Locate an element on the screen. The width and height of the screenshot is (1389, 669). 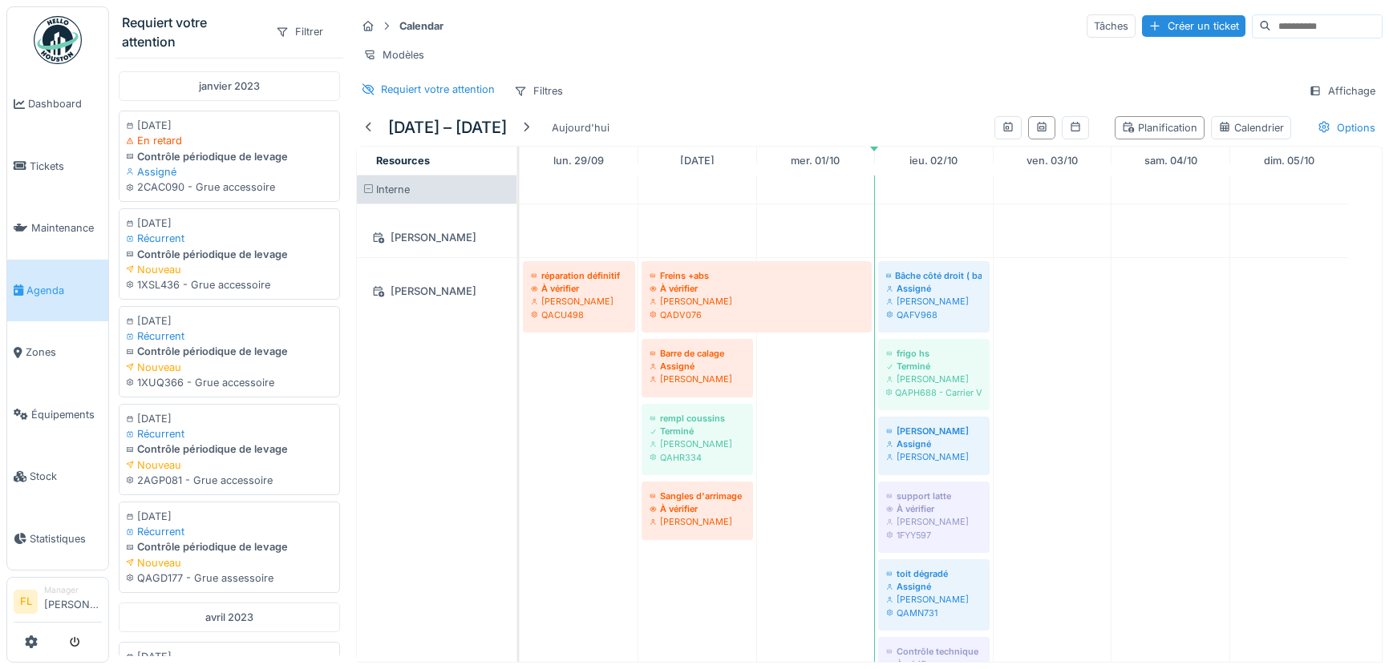
a: Tickets is located at coordinates (58, 167).